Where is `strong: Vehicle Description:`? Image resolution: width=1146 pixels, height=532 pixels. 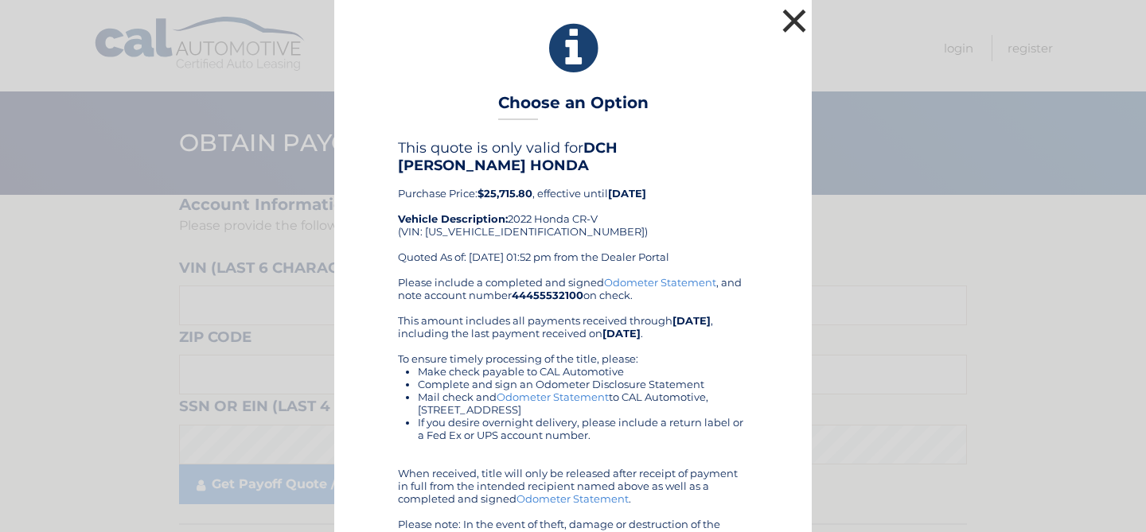
strong: Vehicle Description: is located at coordinates (453, 219).